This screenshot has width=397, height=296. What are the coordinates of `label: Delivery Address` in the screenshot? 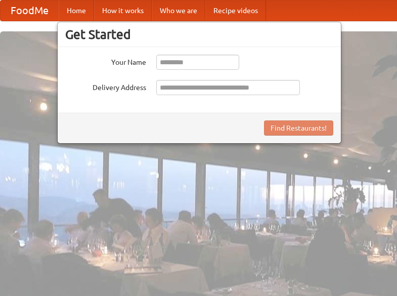 It's located at (106, 86).